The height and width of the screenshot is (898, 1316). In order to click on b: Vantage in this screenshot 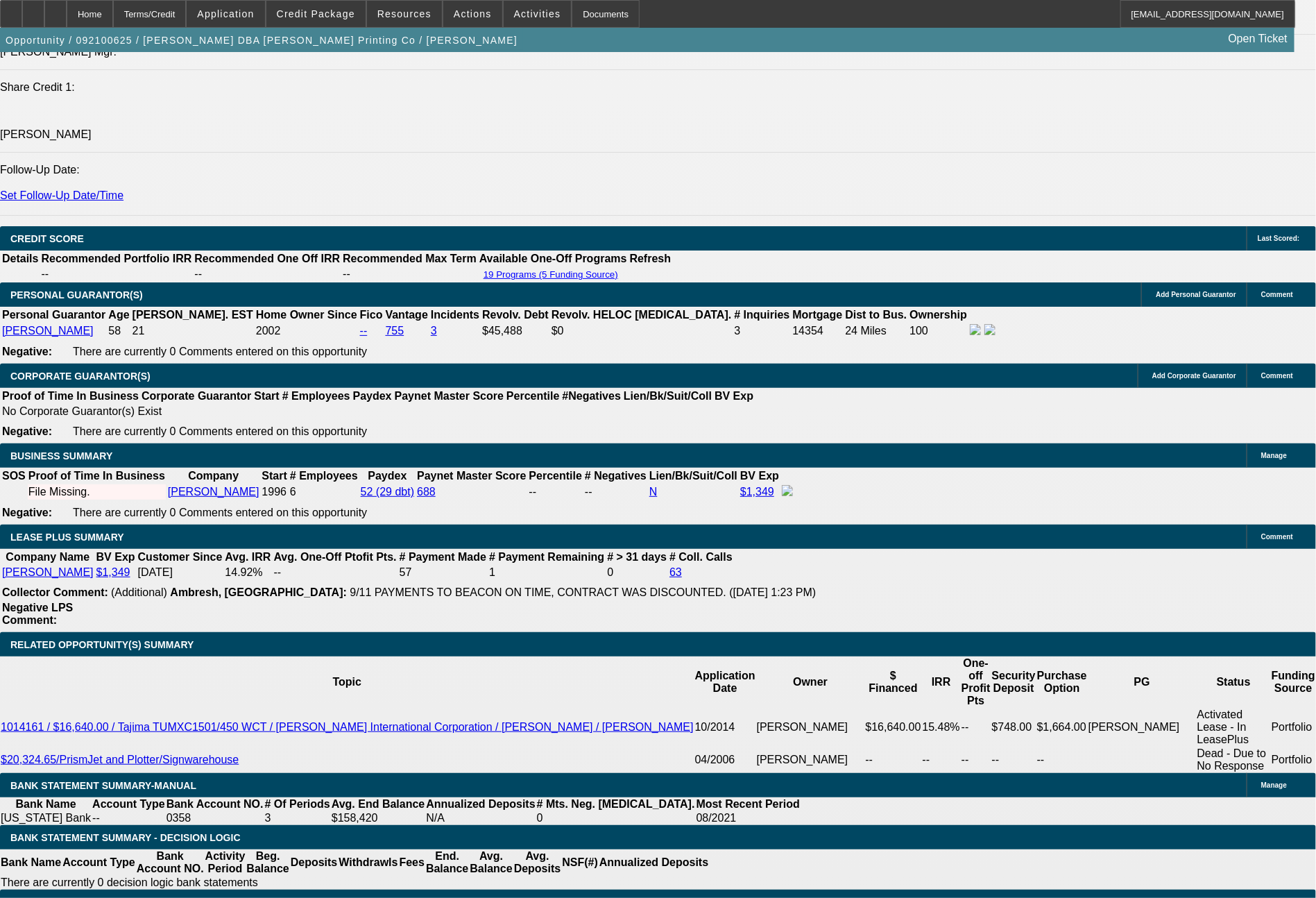, I will do `click(407, 314)`.